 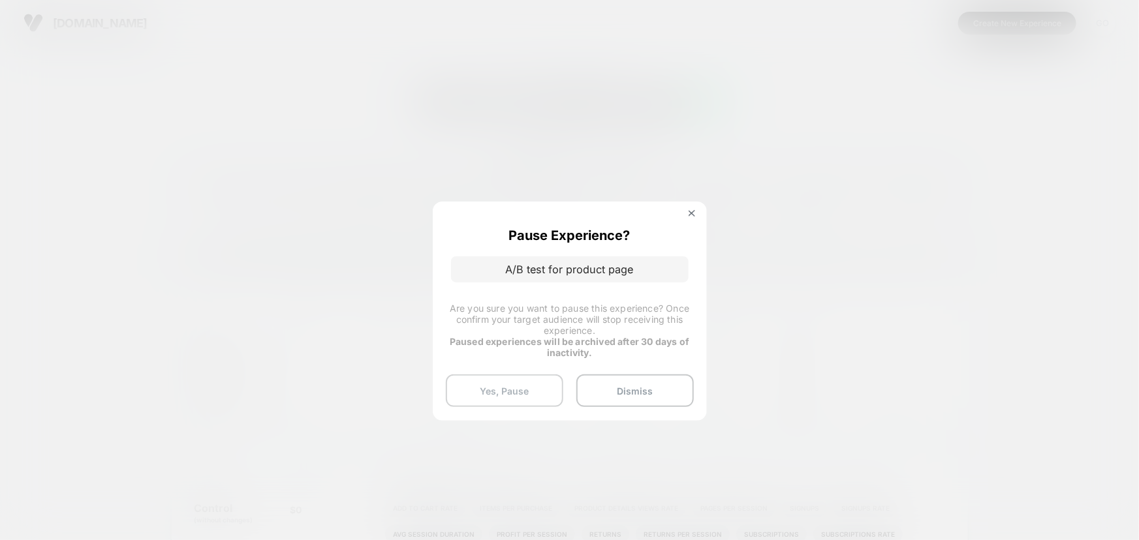 What do you see at coordinates (569, 347) in the screenshot?
I see `strong: Paused experiences will be archived after 30 days of inactivity.` at bounding box center [569, 347].